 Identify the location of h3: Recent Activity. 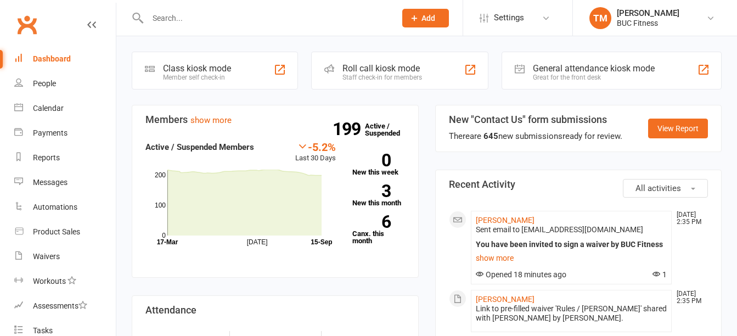
(578, 184).